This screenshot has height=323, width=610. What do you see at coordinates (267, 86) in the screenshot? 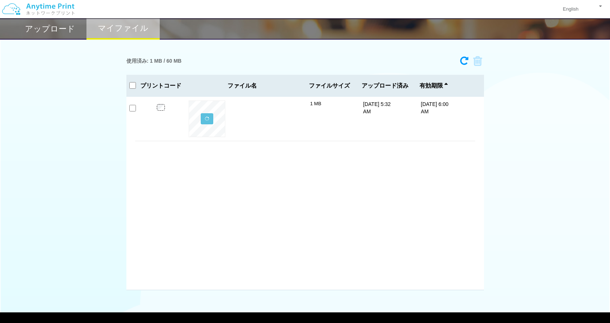
I see `span: ファイル名` at bounding box center [267, 86].